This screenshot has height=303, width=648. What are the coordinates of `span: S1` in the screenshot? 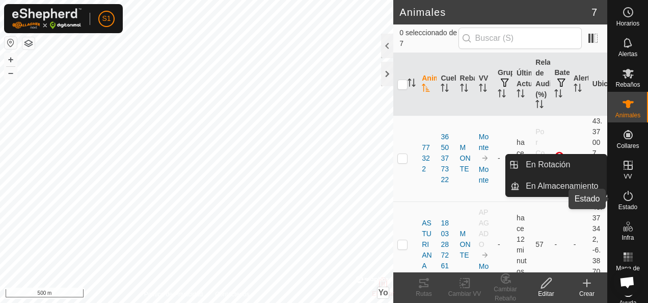 It's located at (106, 18).